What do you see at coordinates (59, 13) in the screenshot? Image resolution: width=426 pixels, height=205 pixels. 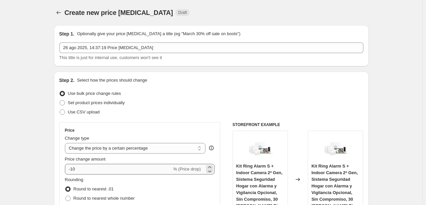 I see `button: Price change jobs` at bounding box center [59, 13].